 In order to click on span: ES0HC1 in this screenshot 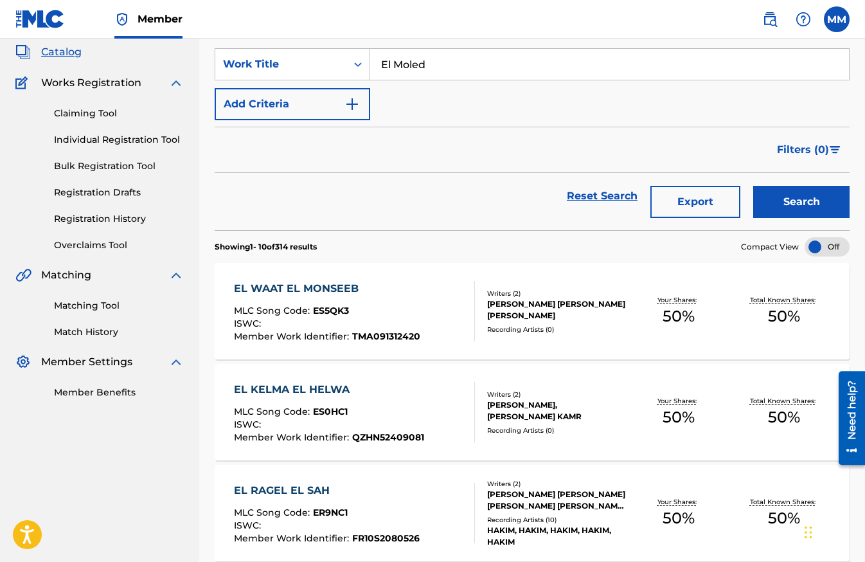, I will do `click(330, 412)`.